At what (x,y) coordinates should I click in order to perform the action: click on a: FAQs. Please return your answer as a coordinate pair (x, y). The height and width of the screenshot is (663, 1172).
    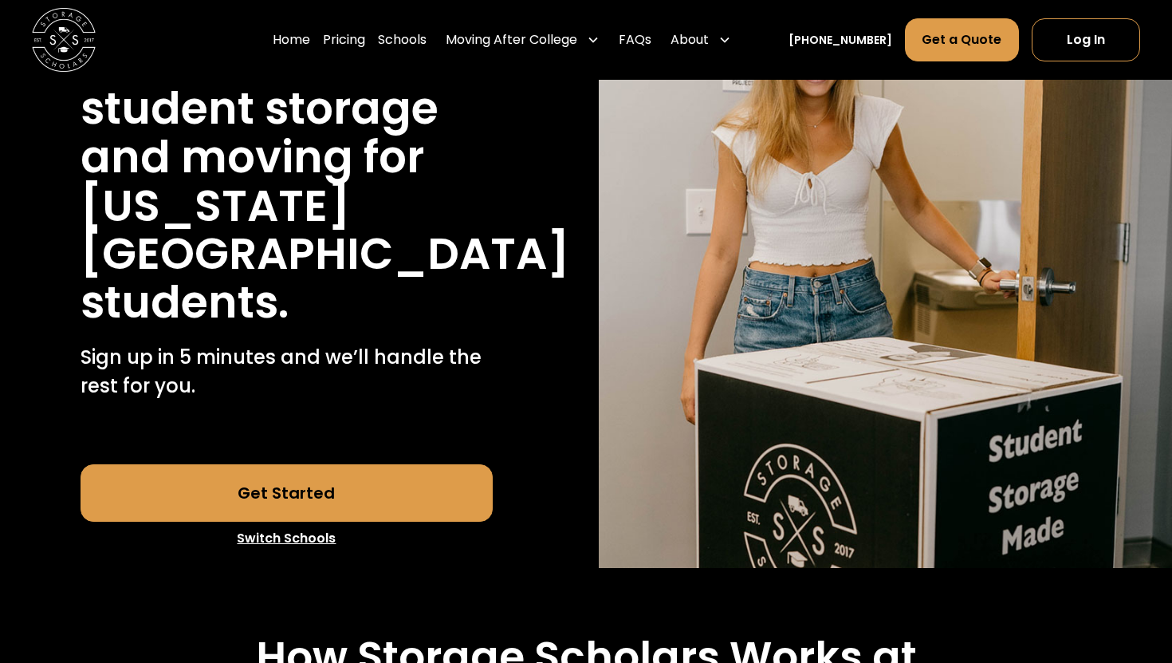
    Looking at the image, I should click on (635, 40).